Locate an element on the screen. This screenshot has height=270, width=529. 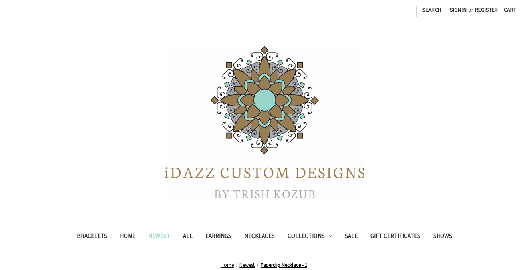
a: Bracelets is located at coordinates (92, 236).